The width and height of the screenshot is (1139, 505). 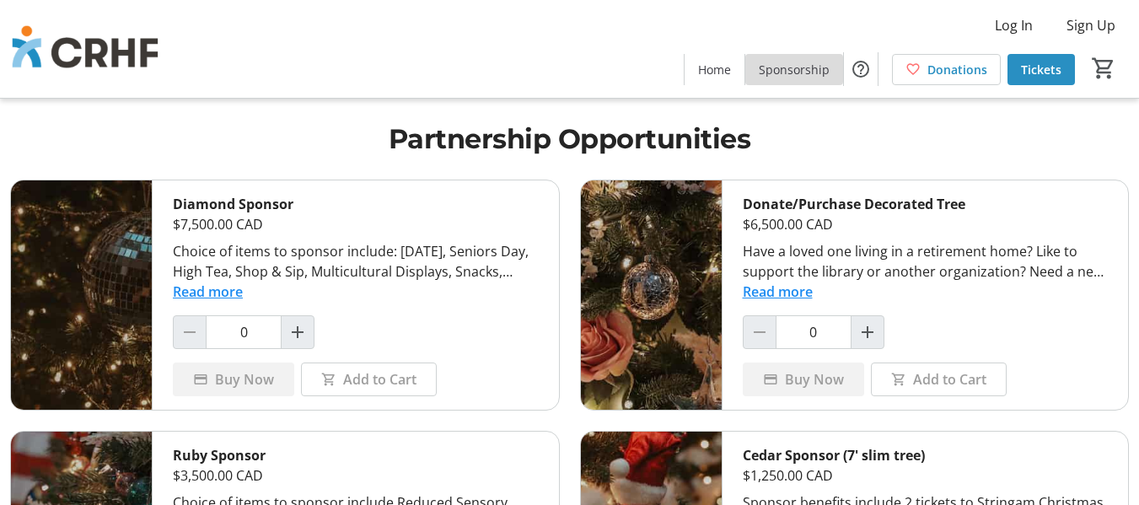 I want to click on img: Chinook Regional Hospital Foundation's Logo, so click(x=85, y=49).